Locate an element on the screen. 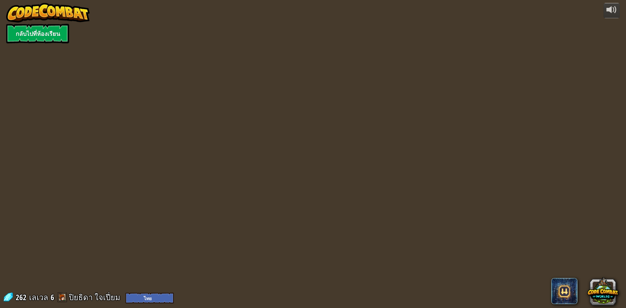 The width and height of the screenshot is (626, 308). a: กลับไปที่ห้องเรียน is located at coordinates (37, 34).